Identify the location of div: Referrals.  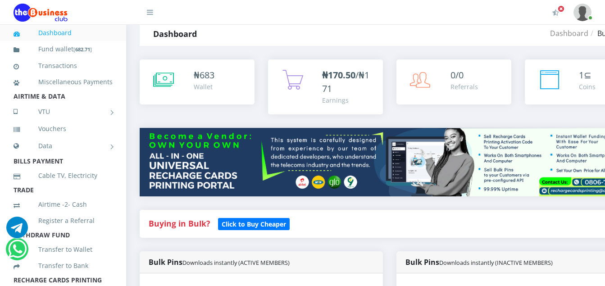
(464, 87).